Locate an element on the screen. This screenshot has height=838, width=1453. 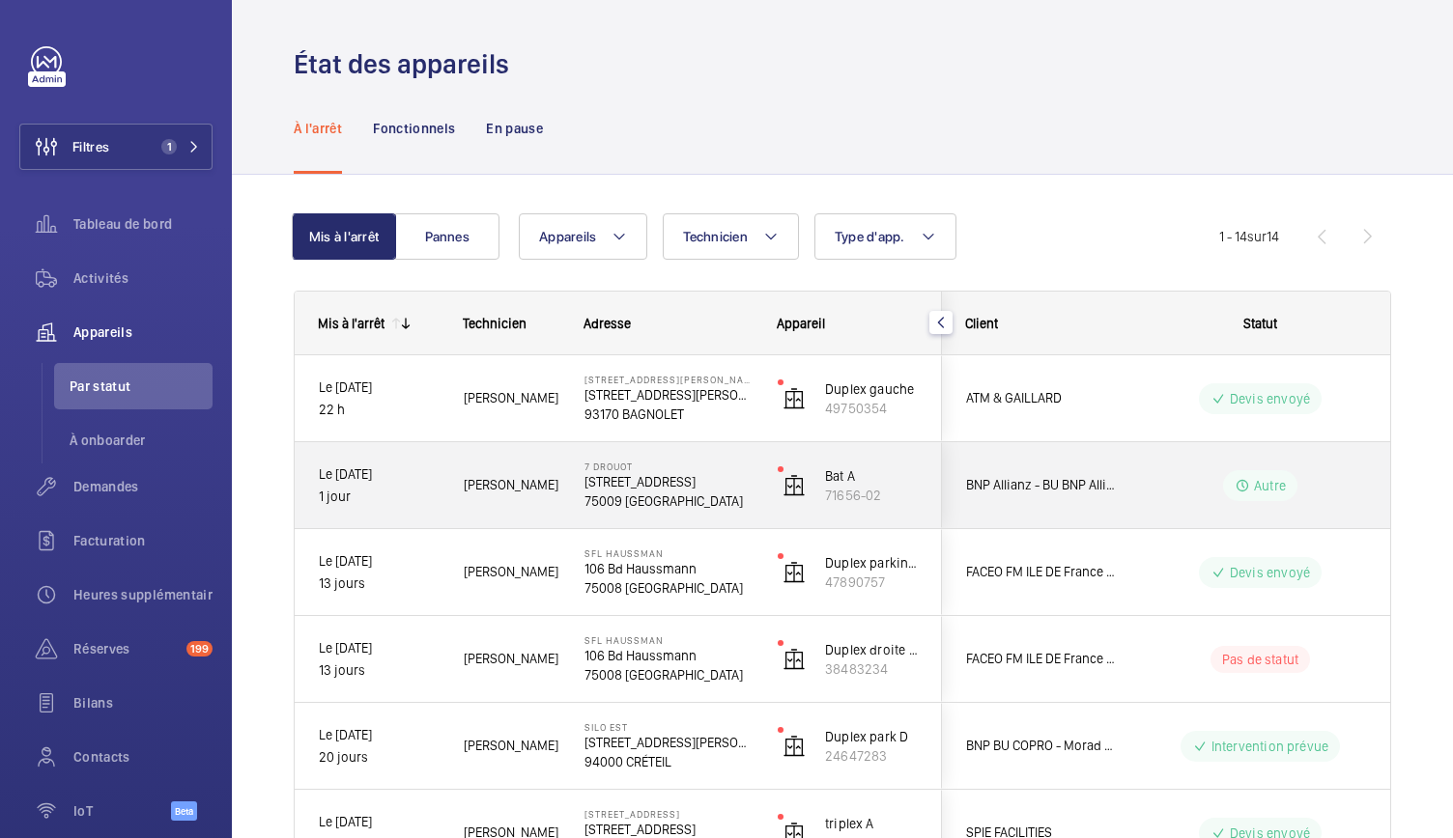
p: 38483234 is located at coordinates (871, 669).